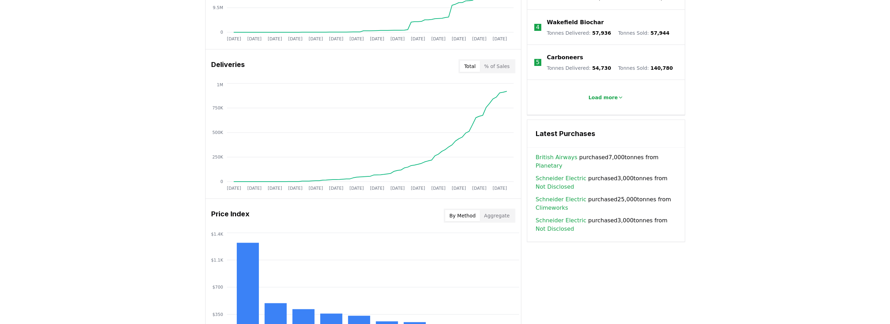 Image resolution: width=890 pixels, height=324 pixels. Describe the element at coordinates (576, 22) in the screenshot. I see `p: Wakefield Biochar` at that location.